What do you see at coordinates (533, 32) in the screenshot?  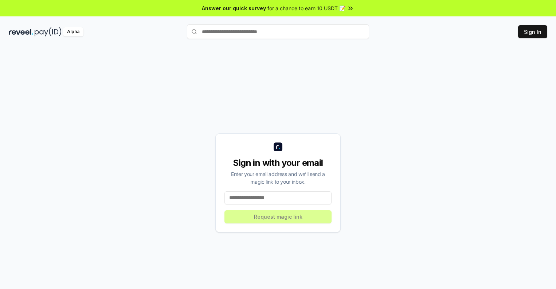 I see `button: Sign In` at bounding box center [533, 32].